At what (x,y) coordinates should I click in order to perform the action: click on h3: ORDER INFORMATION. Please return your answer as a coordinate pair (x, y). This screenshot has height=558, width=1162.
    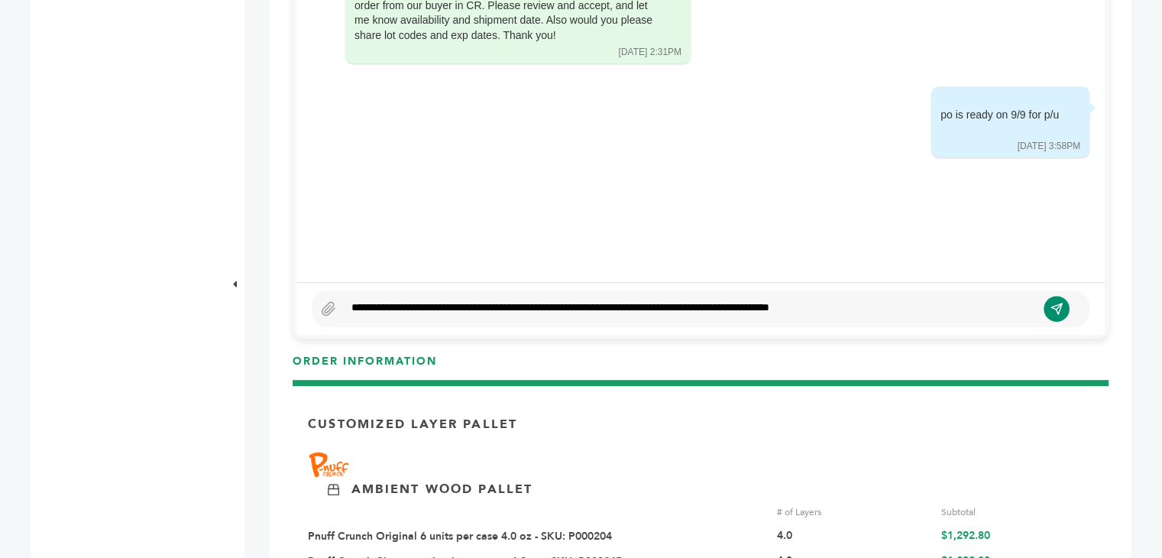
    Looking at the image, I should click on (701, 367).